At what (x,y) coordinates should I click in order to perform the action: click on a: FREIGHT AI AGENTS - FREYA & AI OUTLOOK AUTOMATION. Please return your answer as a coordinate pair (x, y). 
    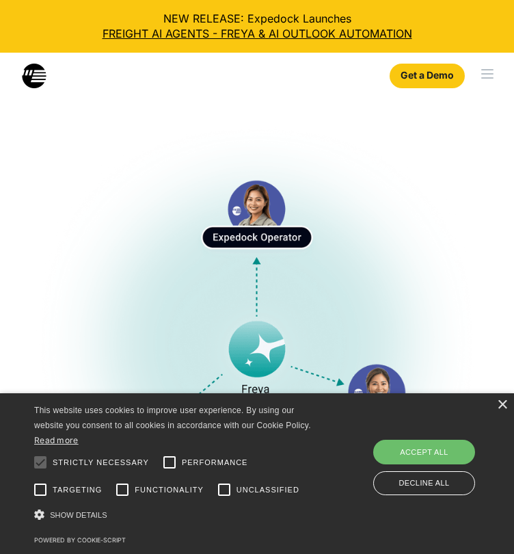
    Looking at the image, I should click on (257, 33).